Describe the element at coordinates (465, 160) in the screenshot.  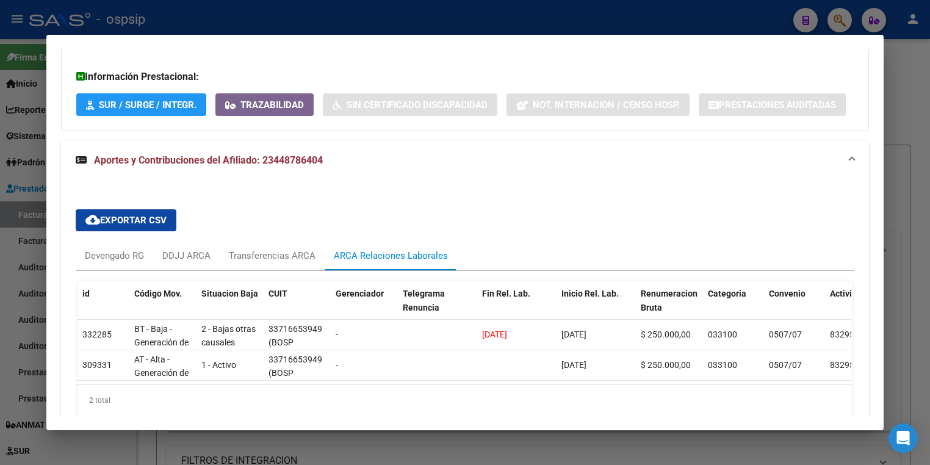
I see `mat-expansion-panel-header: Aportes y Contribuciones del Afiliado: 23448786404` at that location.